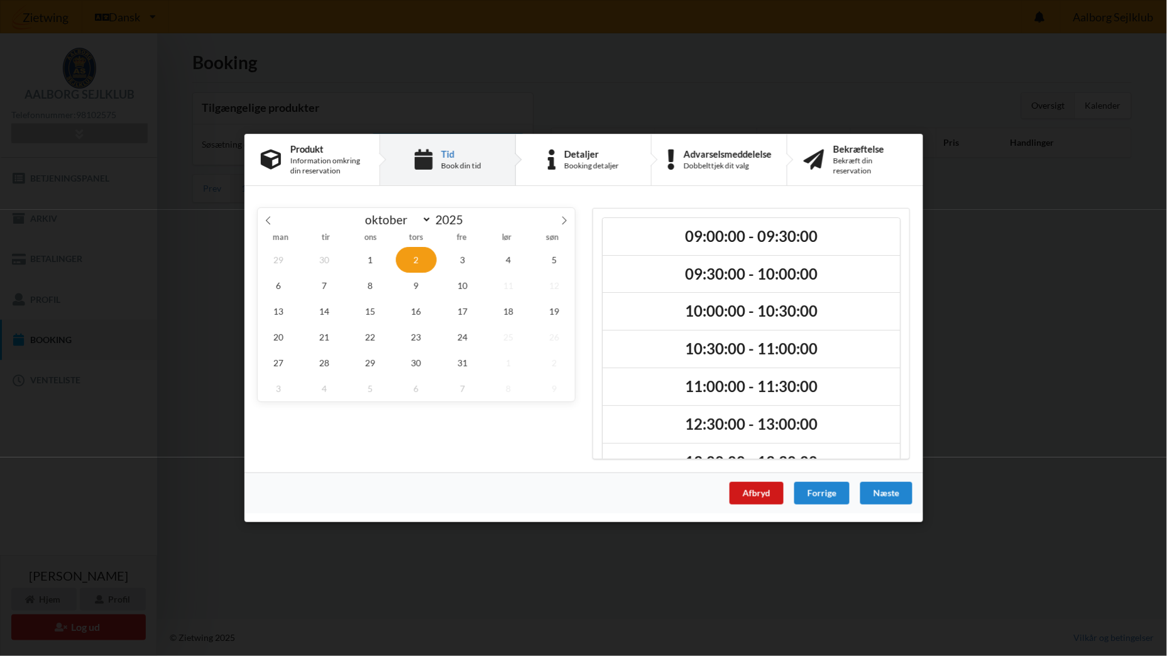 This screenshot has height=656, width=1167. Describe the element at coordinates (461, 166) in the screenshot. I see `div: Book din tid` at that location.